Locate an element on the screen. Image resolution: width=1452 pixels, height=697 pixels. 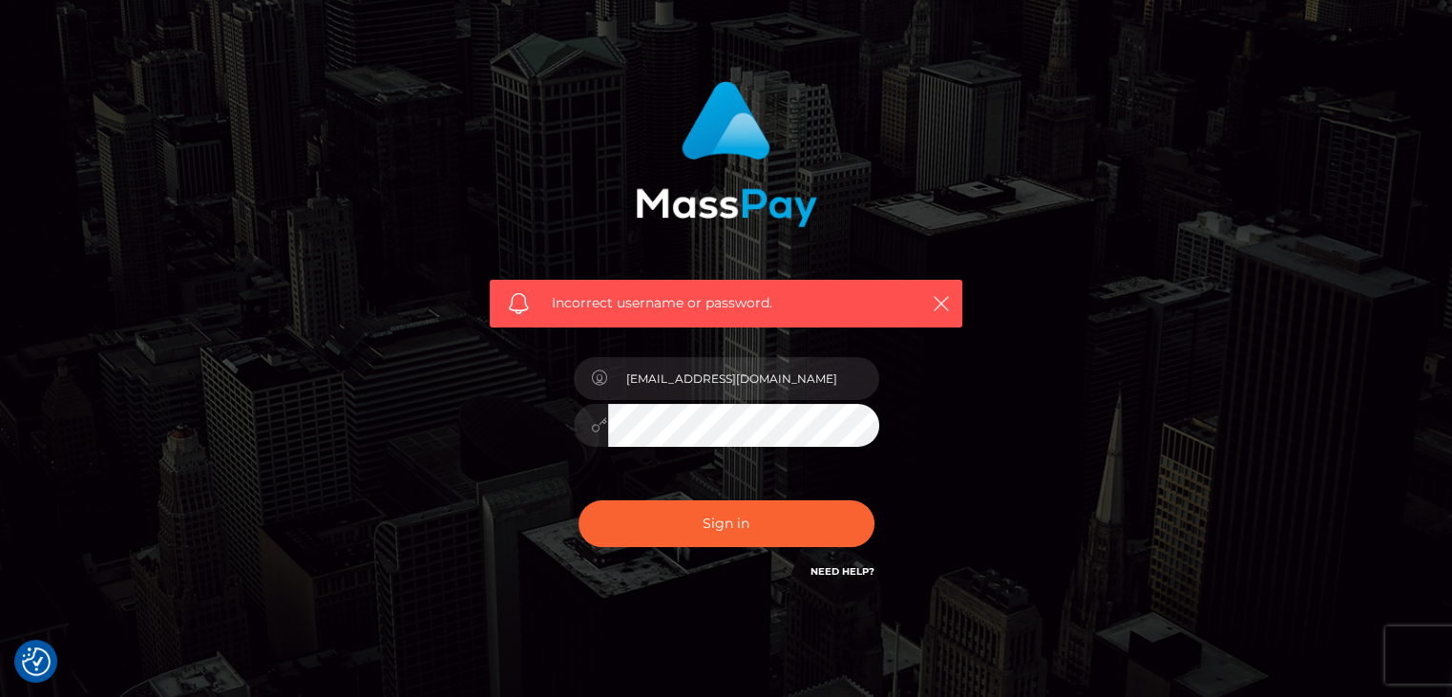
button: Sign in is located at coordinates (727, 523).